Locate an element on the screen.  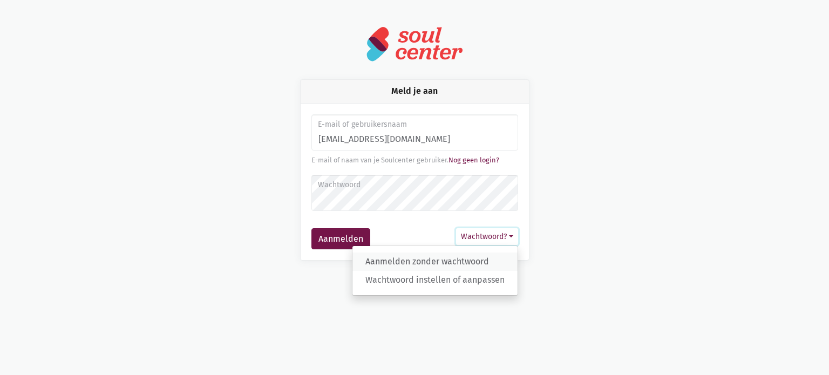
a: Aanmelden zonder wachtwoord is located at coordinates (435, 262).